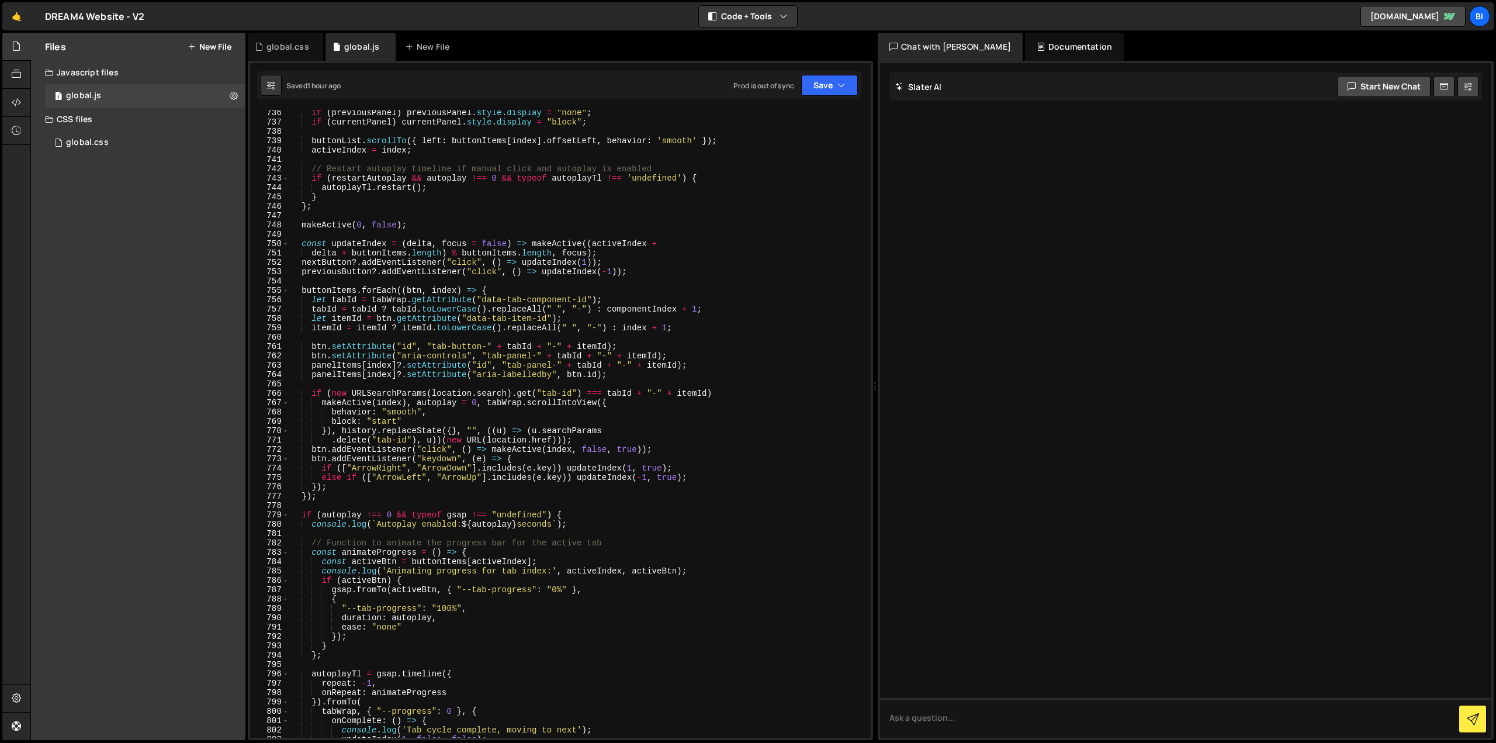 Image resolution: width=1496 pixels, height=743 pixels. What do you see at coordinates (269, 478) in the screenshot?
I see `div: 775` at bounding box center [269, 478].